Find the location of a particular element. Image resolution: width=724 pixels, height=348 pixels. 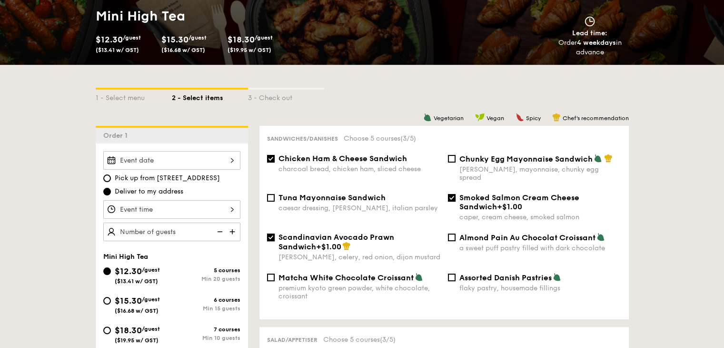

input: Assorted Danish Pastriesflaky pastry, housemade fillings is located at coordinates (452, 277).